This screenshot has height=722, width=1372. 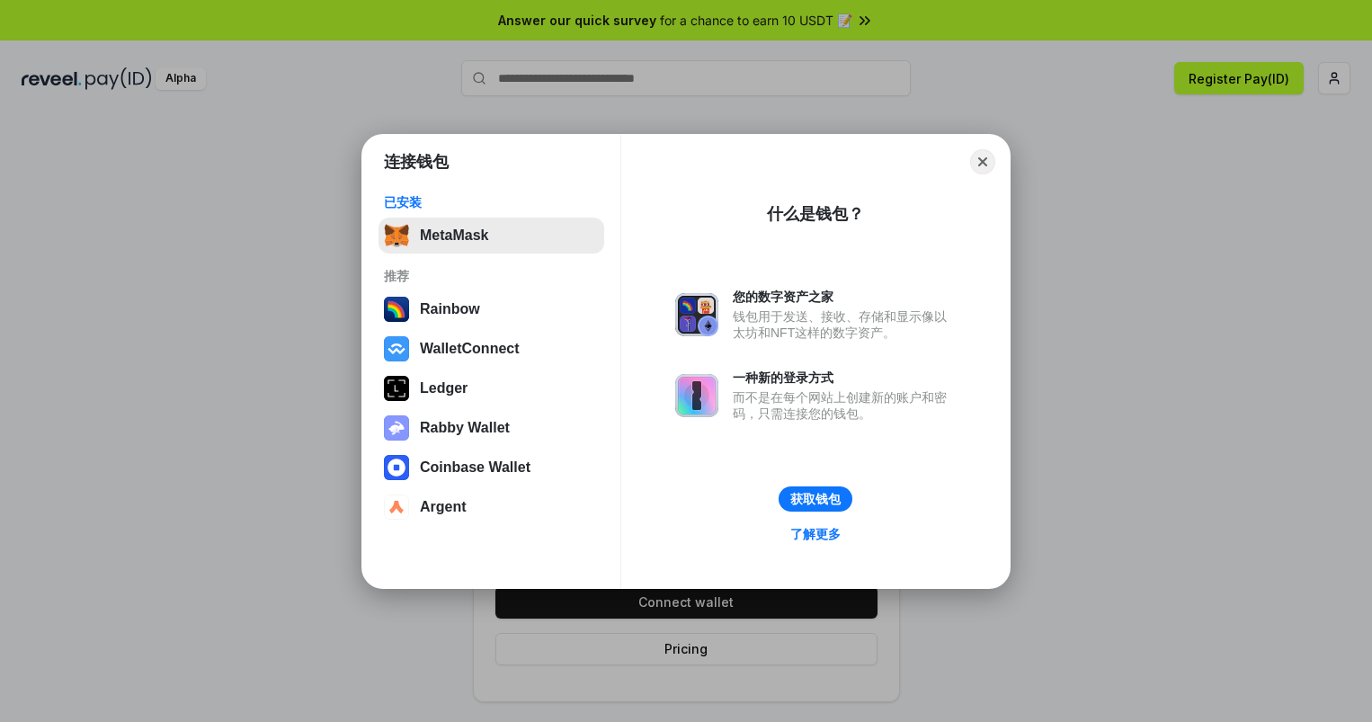 What do you see at coordinates (475, 467) in the screenshot?
I see `div: Coinbase Wallet` at bounding box center [475, 467].